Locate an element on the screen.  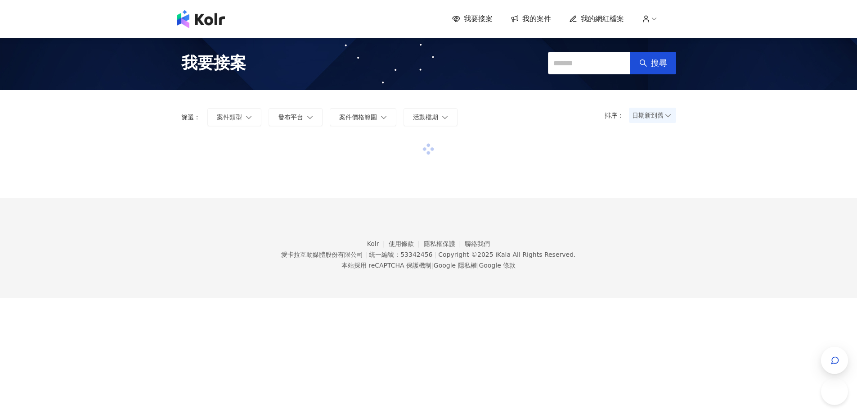
img: logo is located at coordinates (201, 19).